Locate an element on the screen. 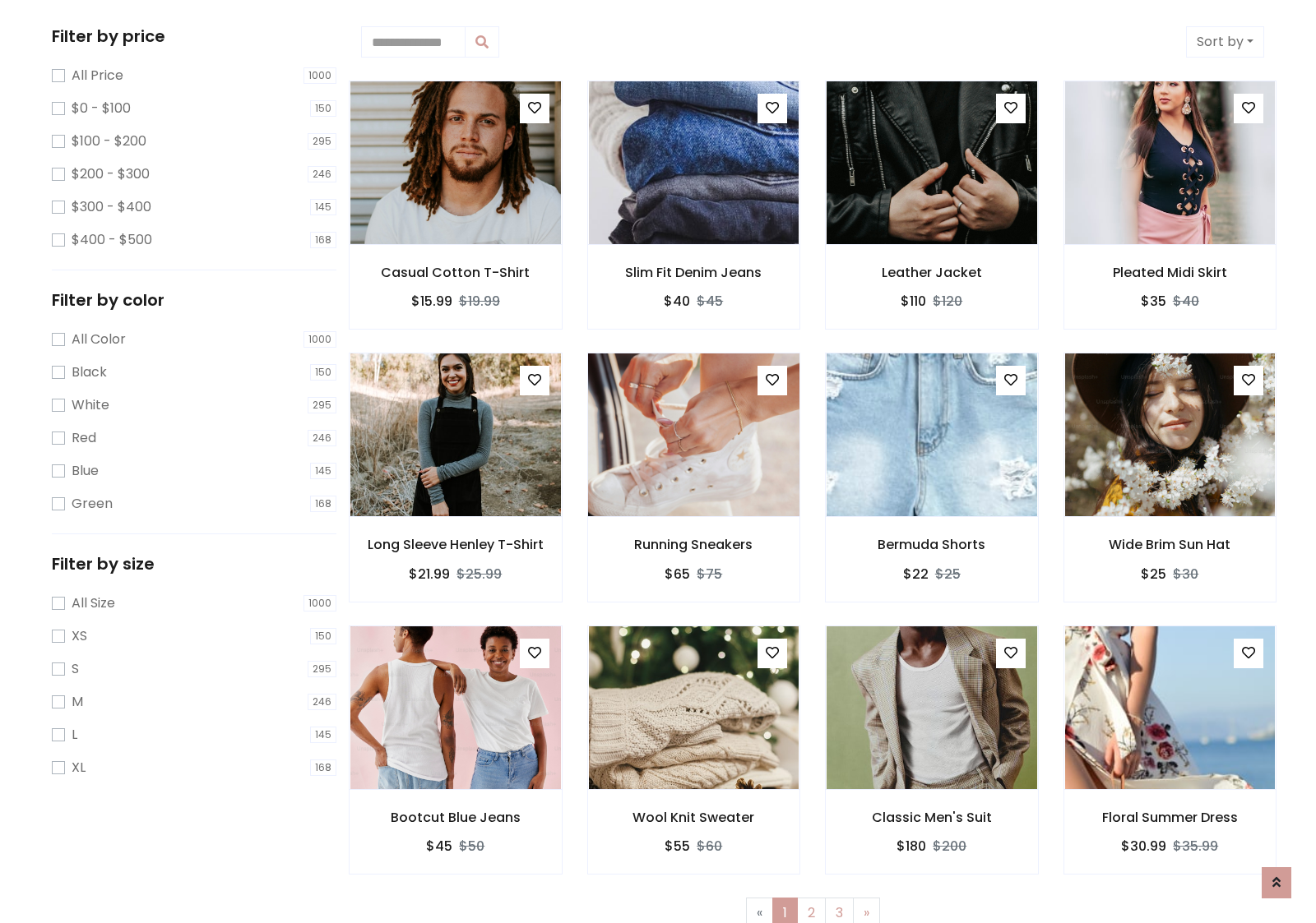  h6: $25 is located at coordinates (1153, 574).